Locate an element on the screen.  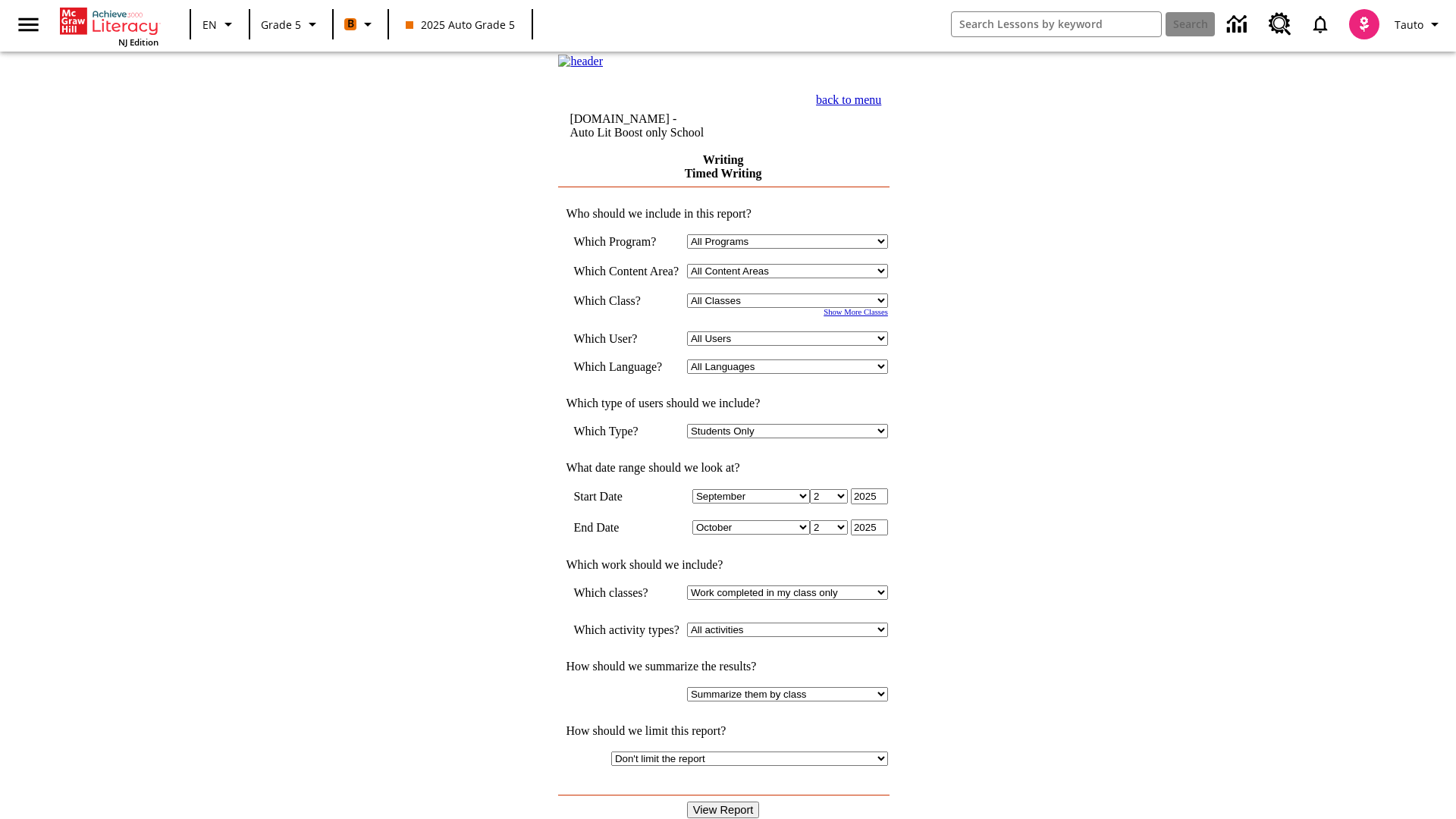
td: Who should we include in this report? is located at coordinates (723, 214).